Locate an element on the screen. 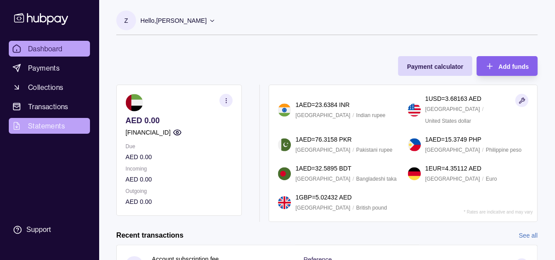 The image size is (555, 260). p: Philippine peso is located at coordinates (503, 150).